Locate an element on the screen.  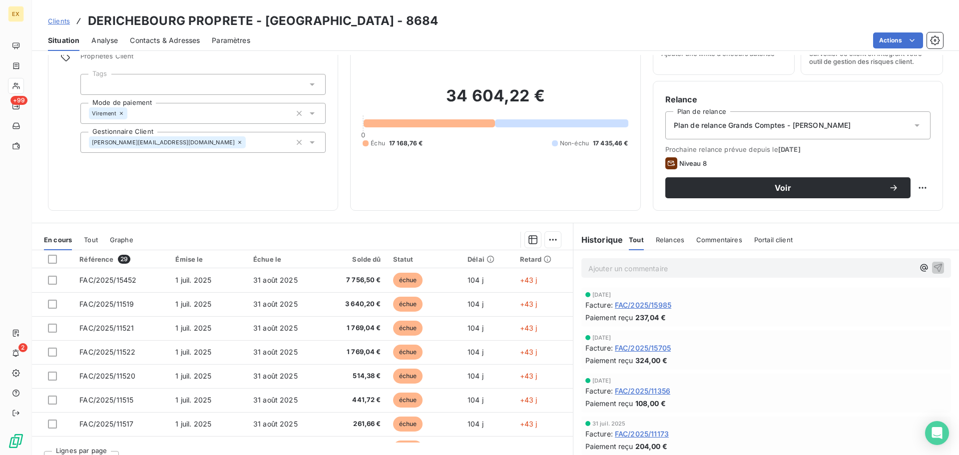
a: Clients is located at coordinates (59, 21).